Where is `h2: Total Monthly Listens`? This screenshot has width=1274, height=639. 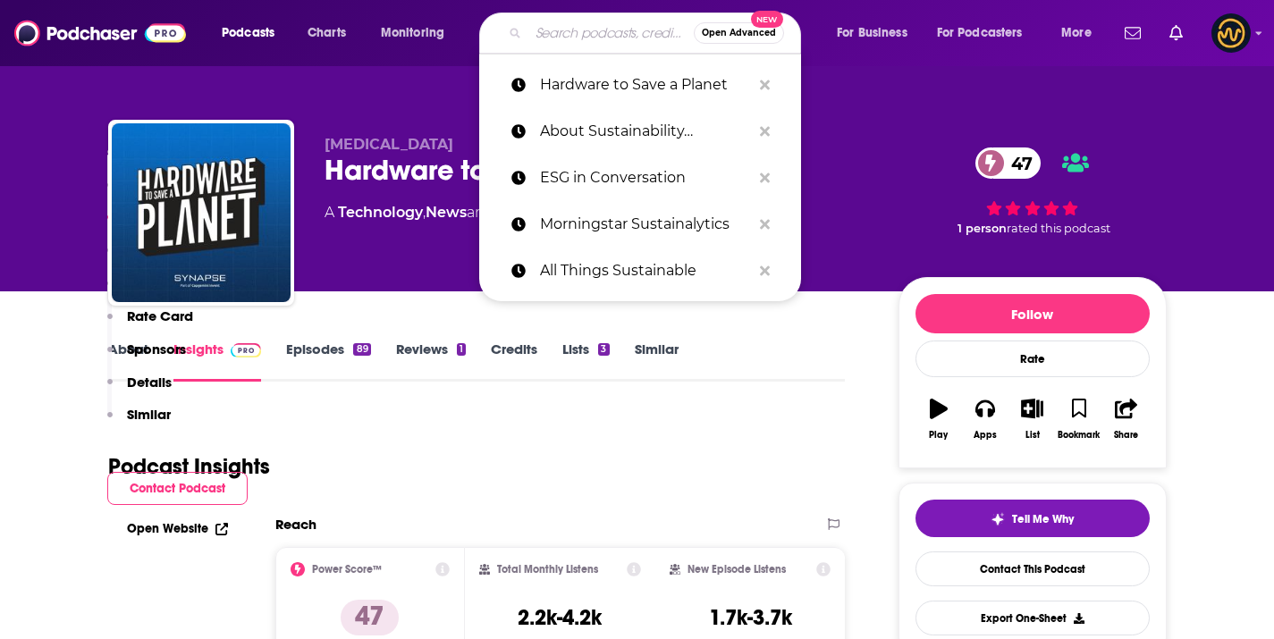 h2: Total Monthly Listens is located at coordinates (547, 570).